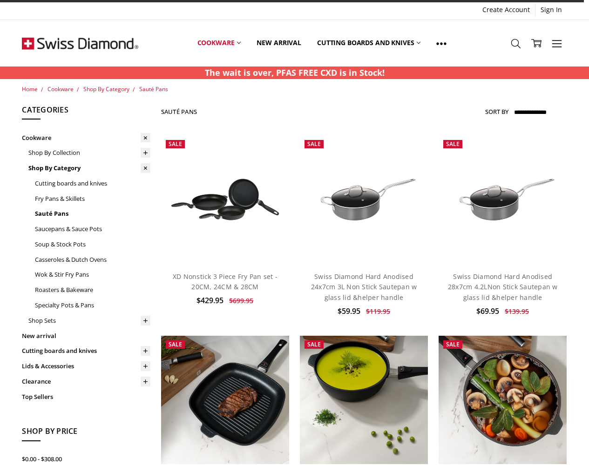  I want to click on a: Top Sellers, so click(86, 397).